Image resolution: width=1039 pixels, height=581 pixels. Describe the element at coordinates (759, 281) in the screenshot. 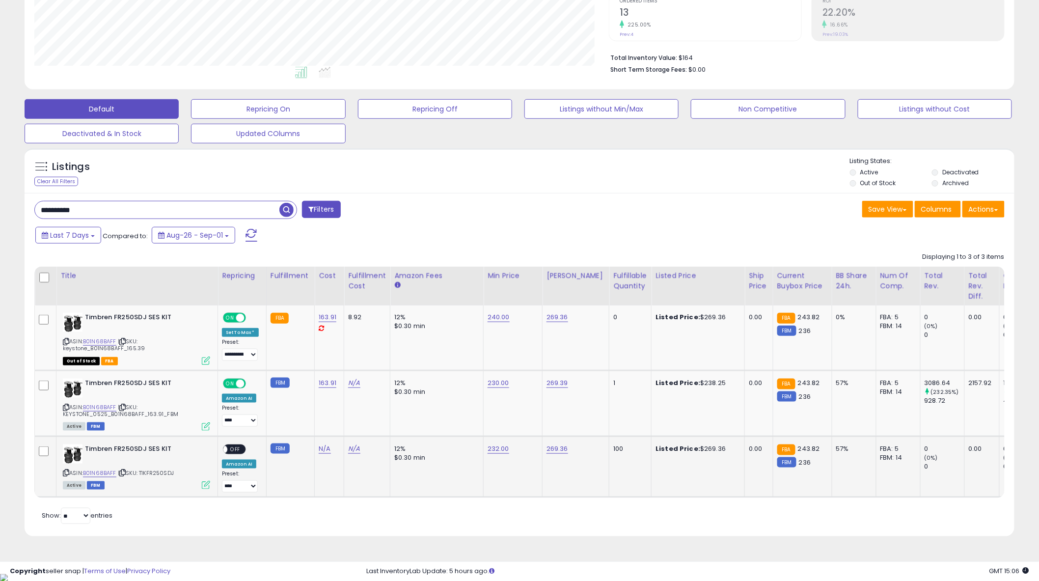

I see `div: Ship Price` at that location.